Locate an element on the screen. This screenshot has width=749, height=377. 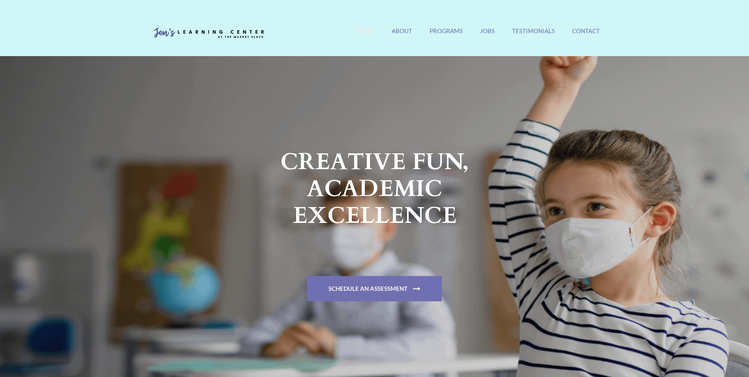
img: Jen's Learning Center Logo Transparent is located at coordinates (209, 33).